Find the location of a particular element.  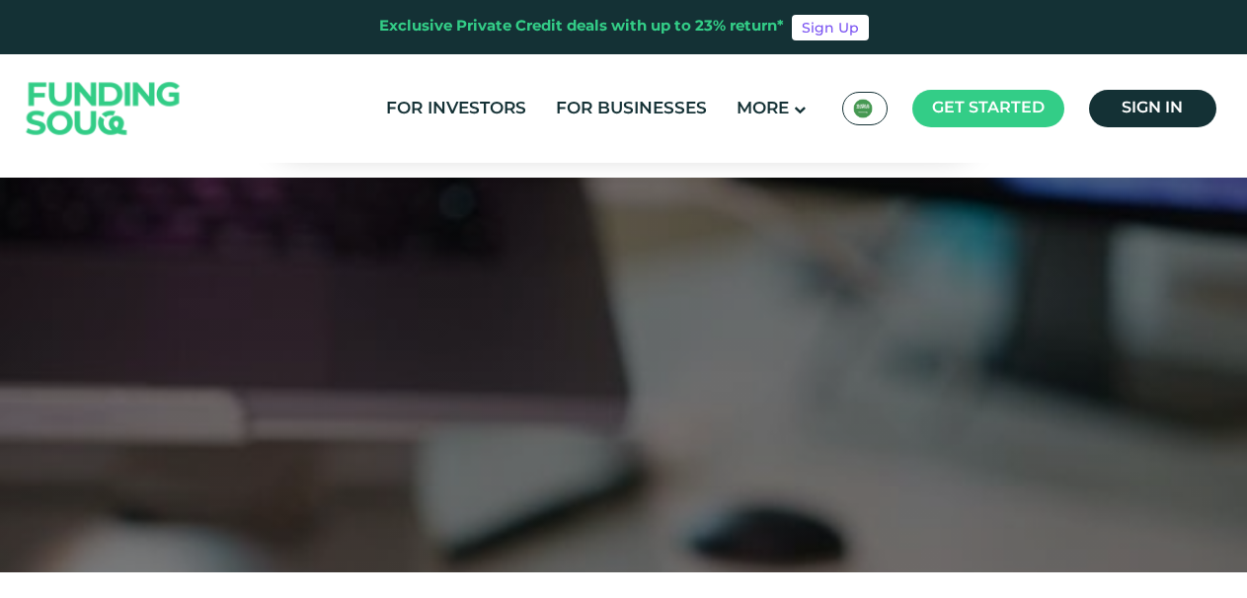

span: Get started is located at coordinates (988, 108).